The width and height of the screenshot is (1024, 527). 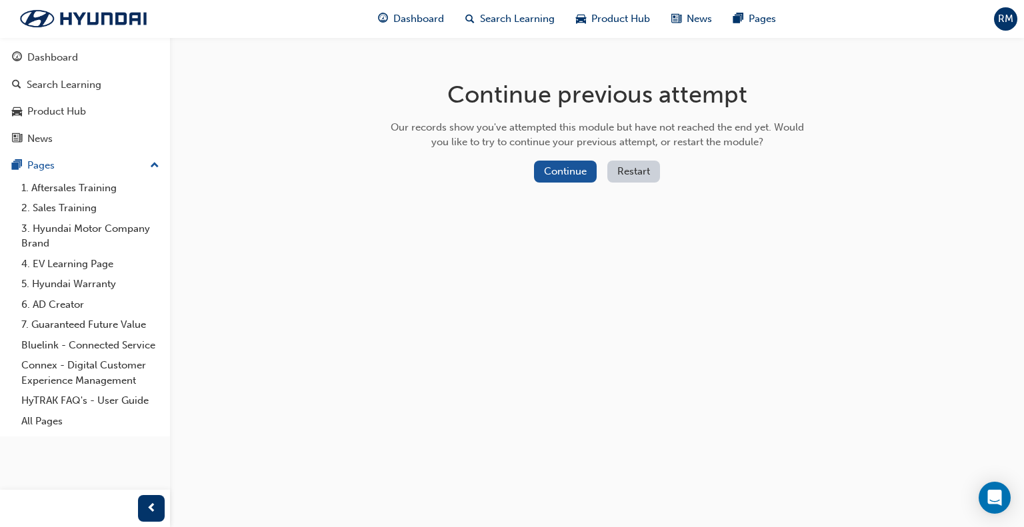 I want to click on a: news-iconNews, so click(x=691, y=19).